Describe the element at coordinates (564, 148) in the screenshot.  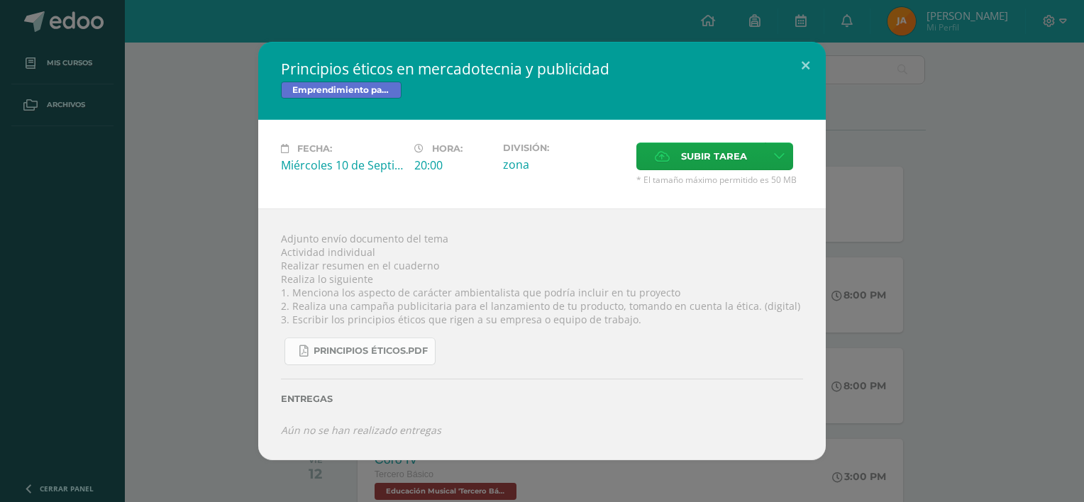
I see `label: División:` at that location.